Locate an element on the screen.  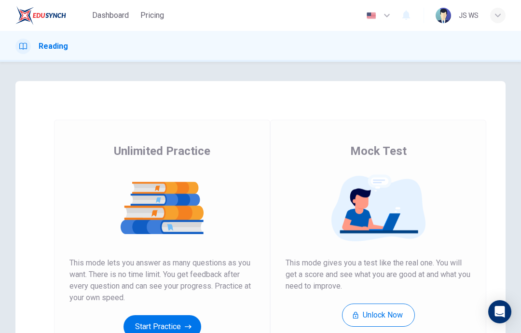
a: Pricing is located at coordinates (152, 15).